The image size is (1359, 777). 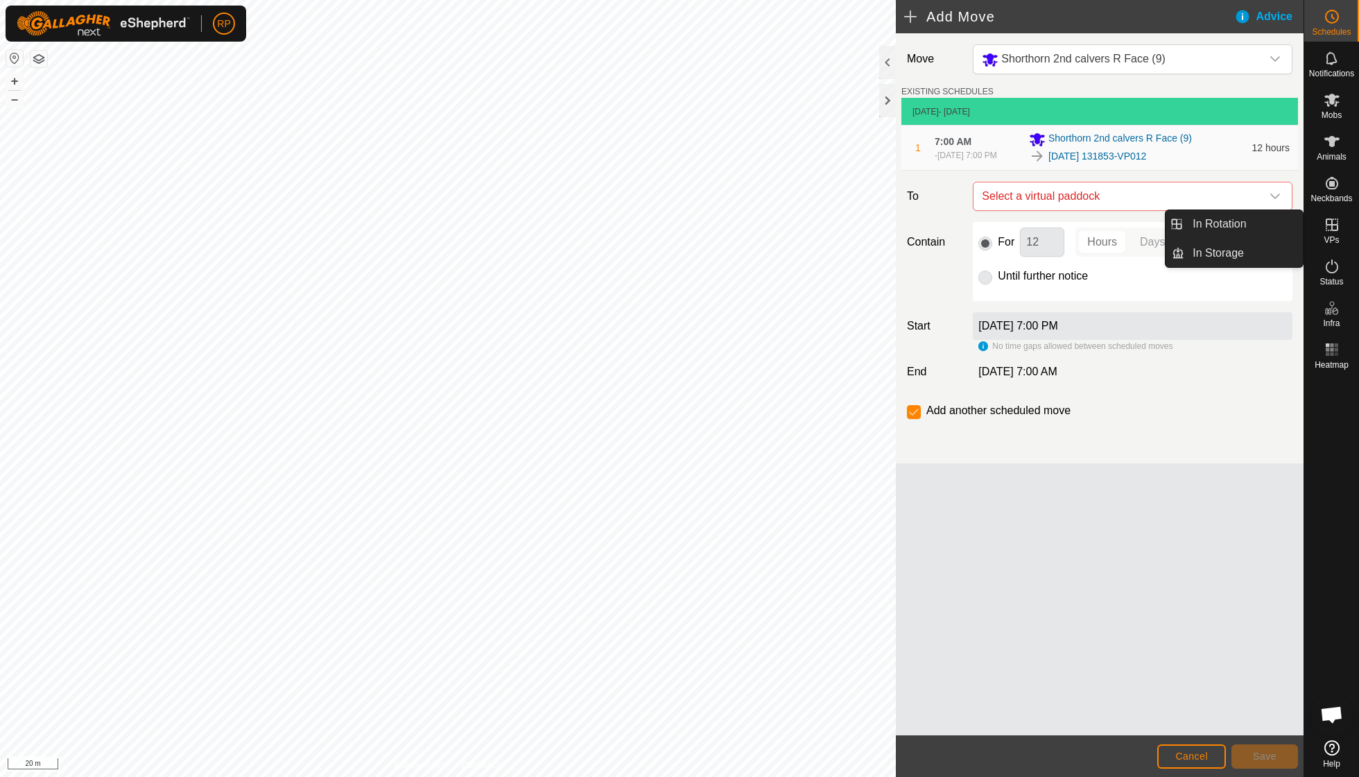 What do you see at coordinates (918, 148) in the screenshot?
I see `span: 1` at bounding box center [918, 148].